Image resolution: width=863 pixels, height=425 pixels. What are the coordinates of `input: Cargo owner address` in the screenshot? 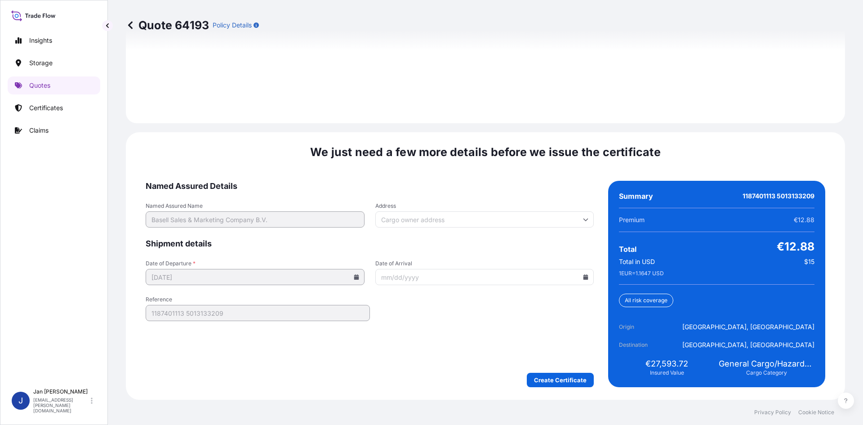 It's located at (485, 219).